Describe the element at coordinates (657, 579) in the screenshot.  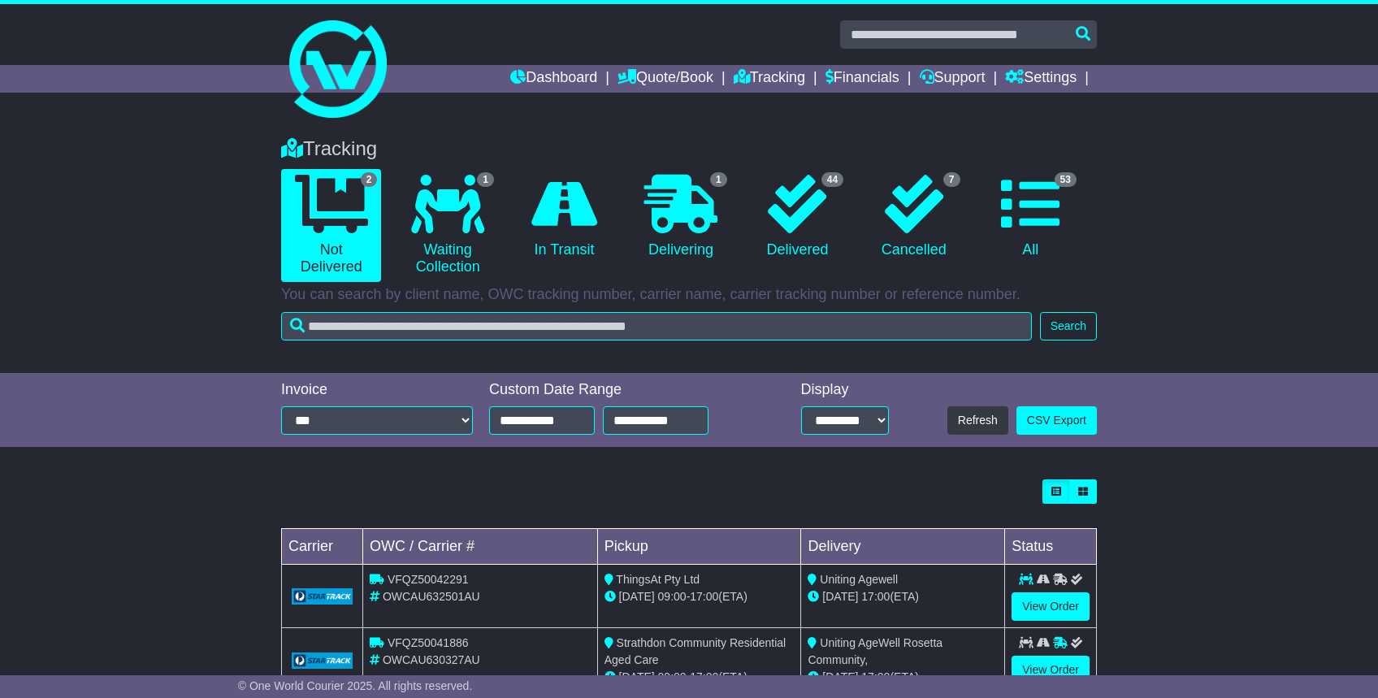
I see `span: ThingsAt Pty Ltd` at that location.